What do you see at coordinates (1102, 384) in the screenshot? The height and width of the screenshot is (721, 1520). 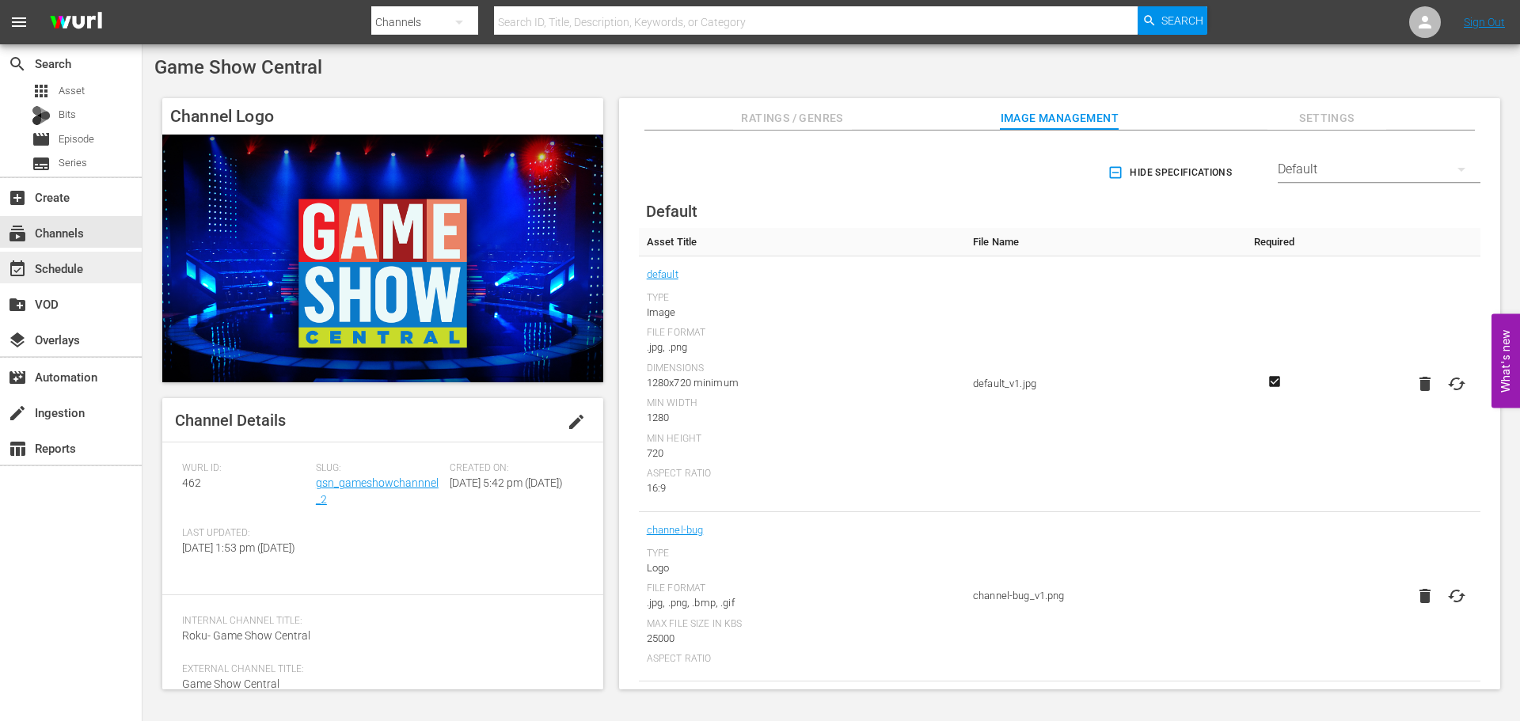 I see `td: default_v1.jpg` at bounding box center [1102, 384].